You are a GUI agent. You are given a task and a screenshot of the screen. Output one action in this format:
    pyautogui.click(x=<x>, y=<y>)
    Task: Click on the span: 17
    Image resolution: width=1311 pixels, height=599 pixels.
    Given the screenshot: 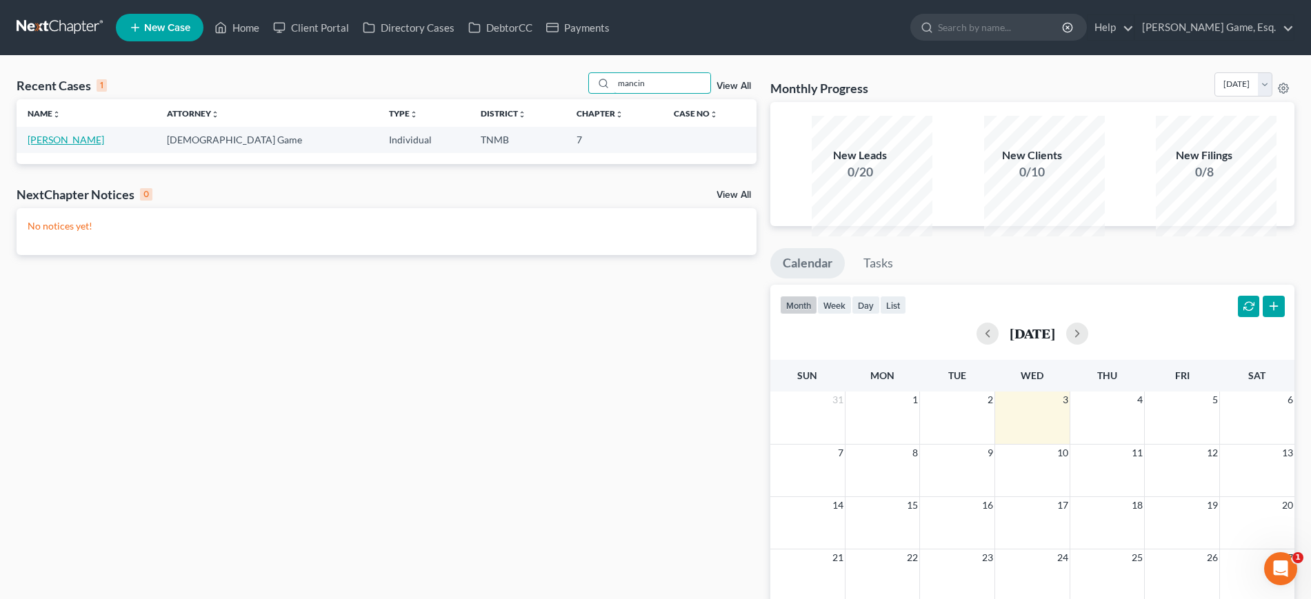 What is the action you would take?
    pyautogui.click(x=1063, y=506)
    